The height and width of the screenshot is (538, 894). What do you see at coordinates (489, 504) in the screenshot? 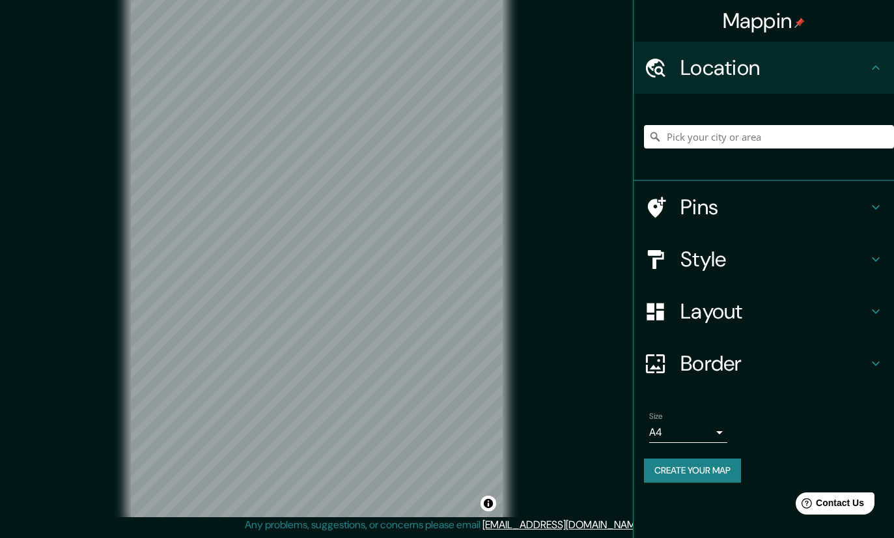
I see `button: Toggle attribution` at bounding box center [489, 504].